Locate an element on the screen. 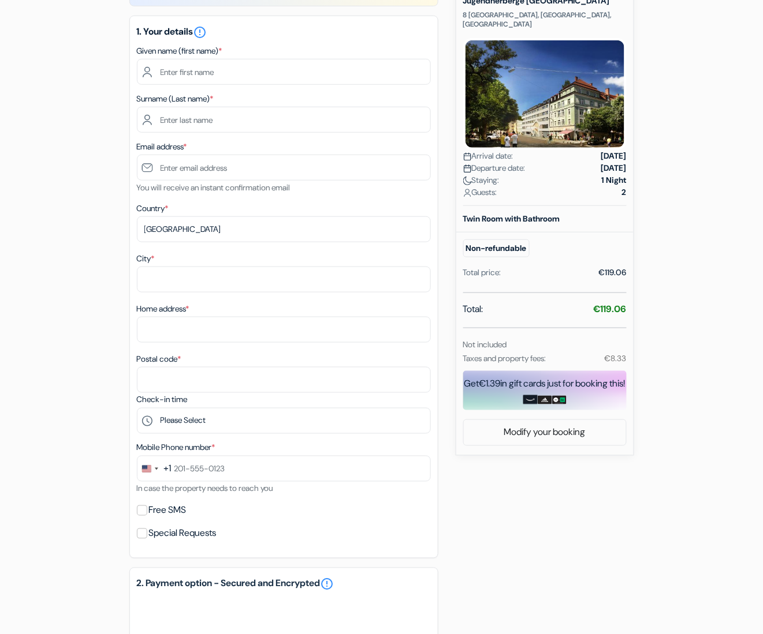  label: Free SMS is located at coordinates (167, 511).